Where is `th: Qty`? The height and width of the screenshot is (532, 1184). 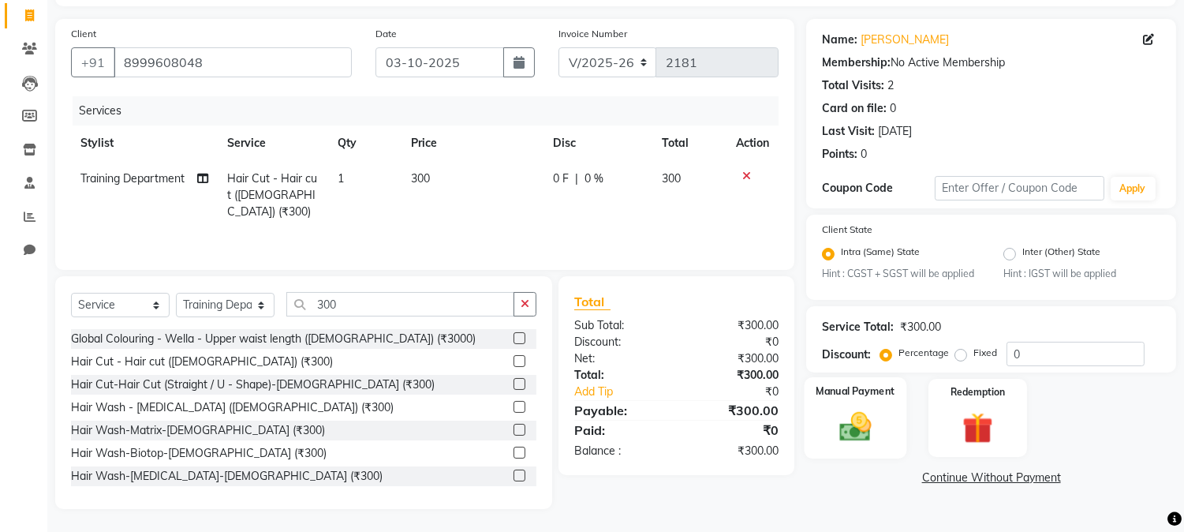
th: Qty is located at coordinates (365, 143).